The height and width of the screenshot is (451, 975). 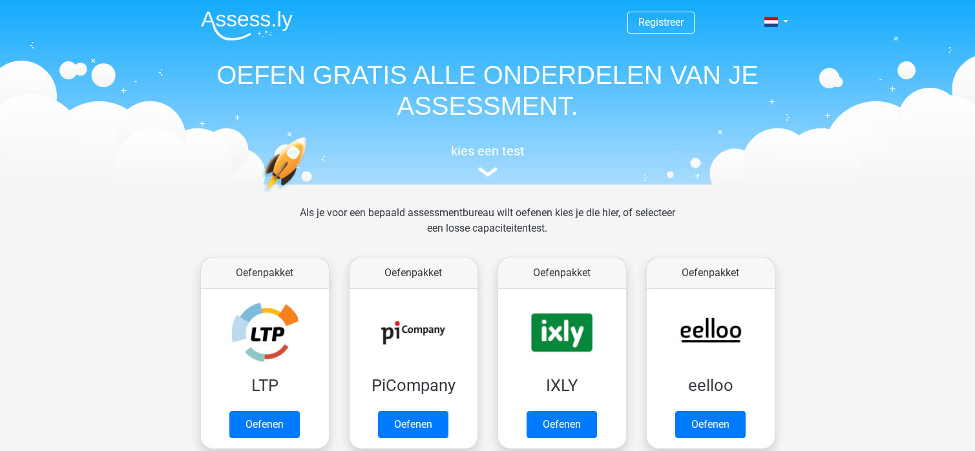 What do you see at coordinates (309, 195) in the screenshot?
I see `img: oefenen` at bounding box center [309, 195].